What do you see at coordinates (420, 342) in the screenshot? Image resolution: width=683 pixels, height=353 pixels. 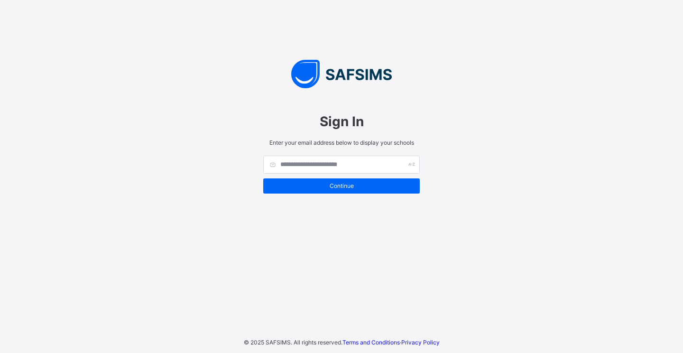 I see `a: Privacy Policy` at bounding box center [420, 342].